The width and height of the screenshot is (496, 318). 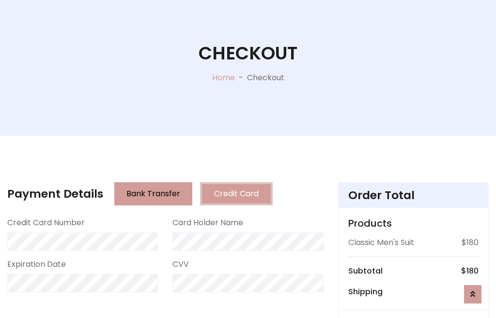 What do you see at coordinates (472, 271) in the screenshot?
I see `span: 180` at bounding box center [472, 271].